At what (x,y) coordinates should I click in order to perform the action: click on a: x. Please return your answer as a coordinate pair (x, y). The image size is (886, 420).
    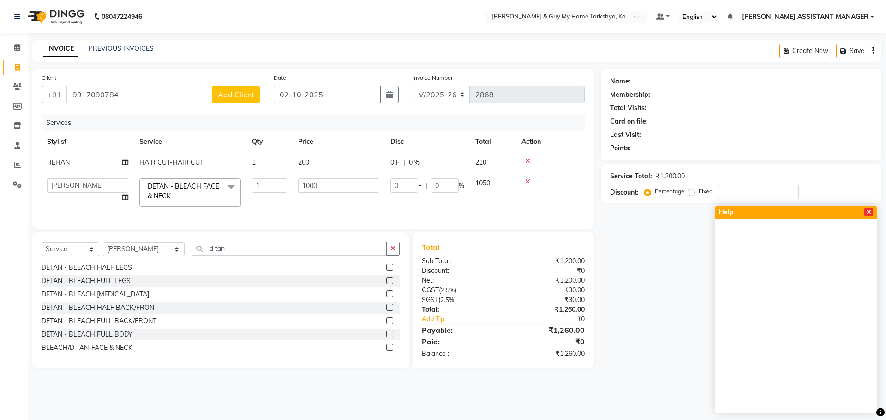
    Looking at the image, I should click on (173, 196).